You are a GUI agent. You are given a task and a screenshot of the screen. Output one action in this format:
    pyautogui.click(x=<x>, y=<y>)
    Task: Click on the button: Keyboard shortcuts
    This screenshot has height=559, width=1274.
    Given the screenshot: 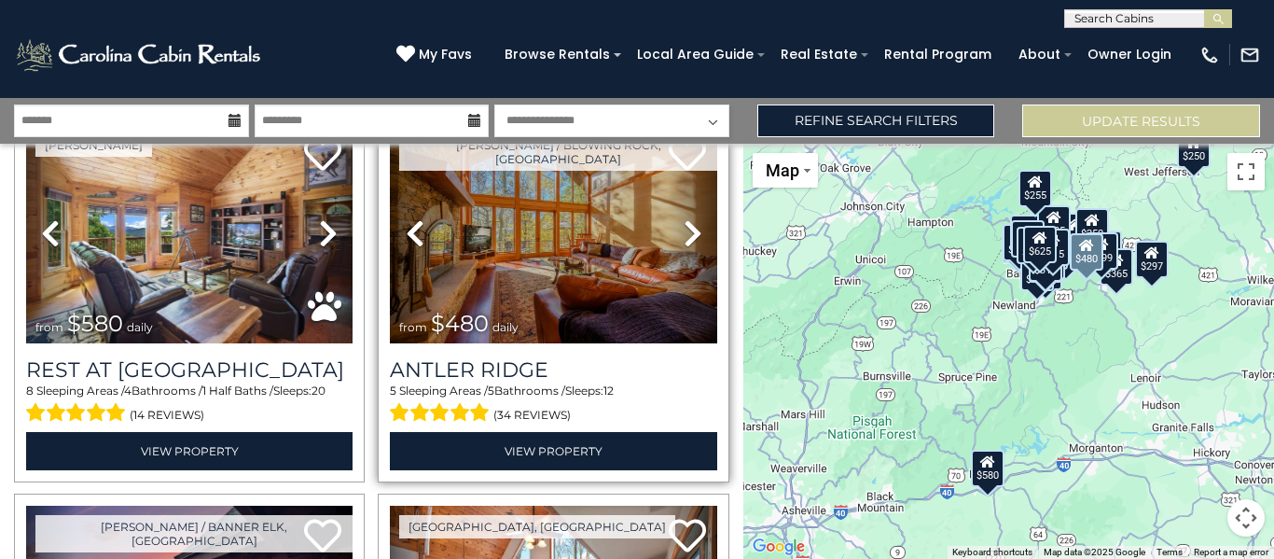 What is the action you would take?
    pyautogui.click(x=992, y=552)
    